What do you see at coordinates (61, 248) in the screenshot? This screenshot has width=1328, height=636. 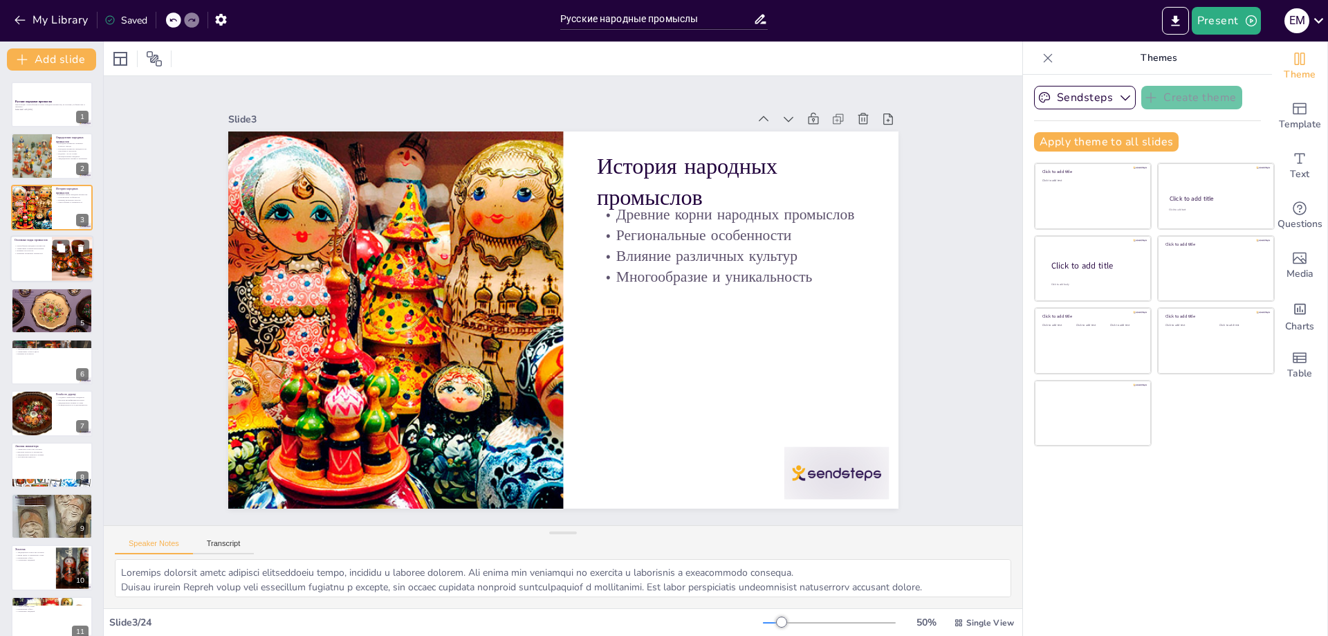 I see `button: Duplicate Slide` at bounding box center [61, 248].